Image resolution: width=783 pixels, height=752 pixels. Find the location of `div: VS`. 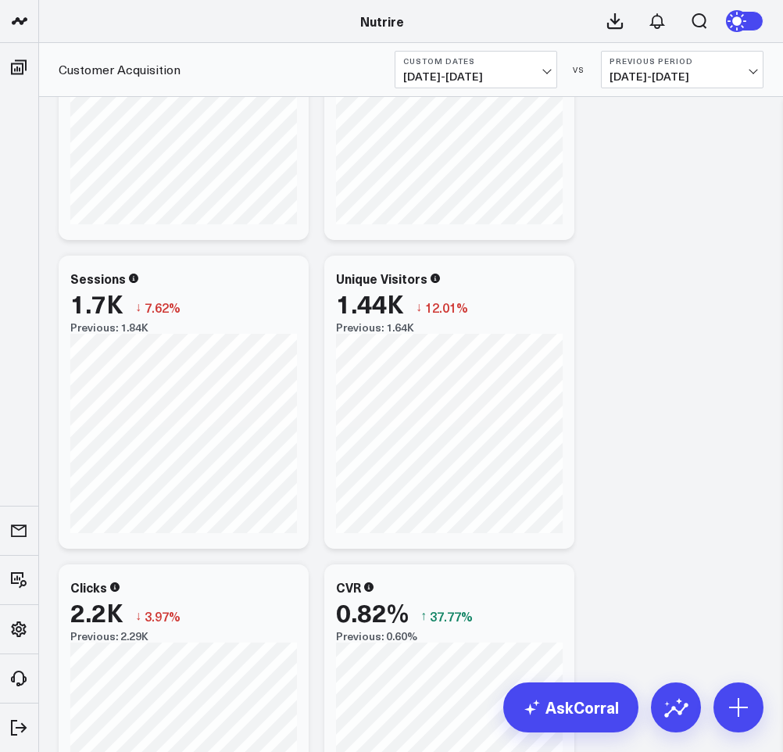

div: VS is located at coordinates (579, 70).